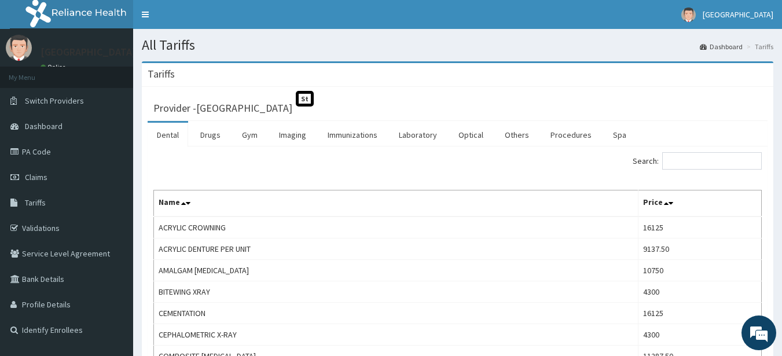 This screenshot has height=356, width=782. I want to click on td: BITEWING XRAY, so click(396, 292).